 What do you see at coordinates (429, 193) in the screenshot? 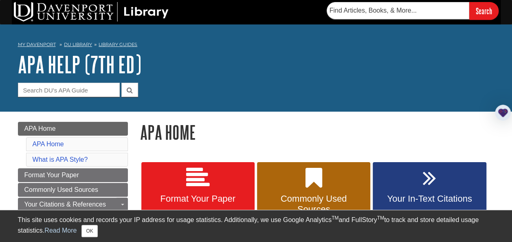
I see `a: Your In-Text Citations` at bounding box center [429, 193].